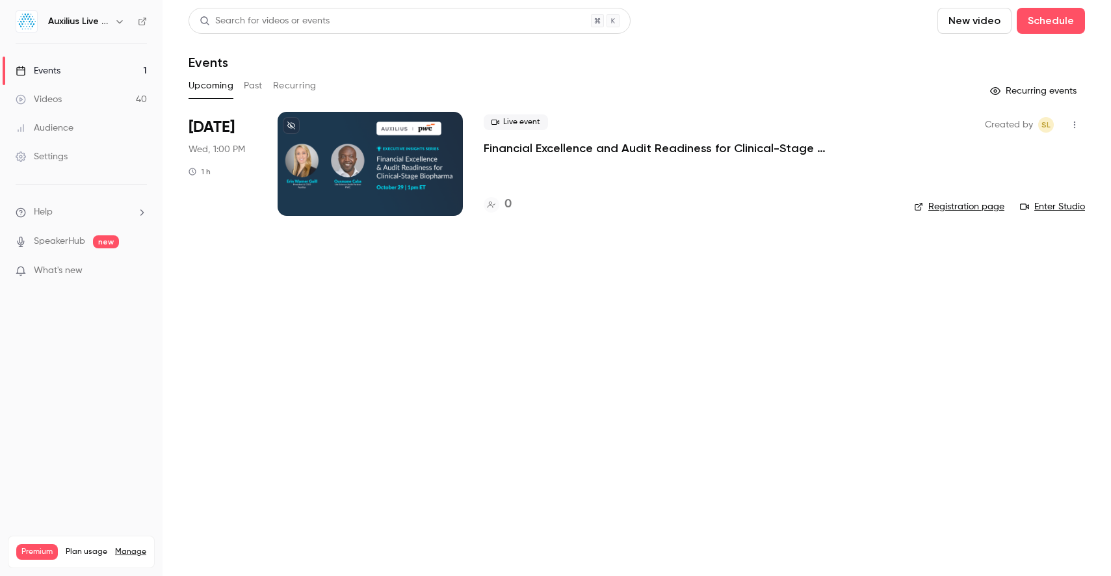  Describe the element at coordinates (200, 172) in the screenshot. I see `div: 1 h` at that location.